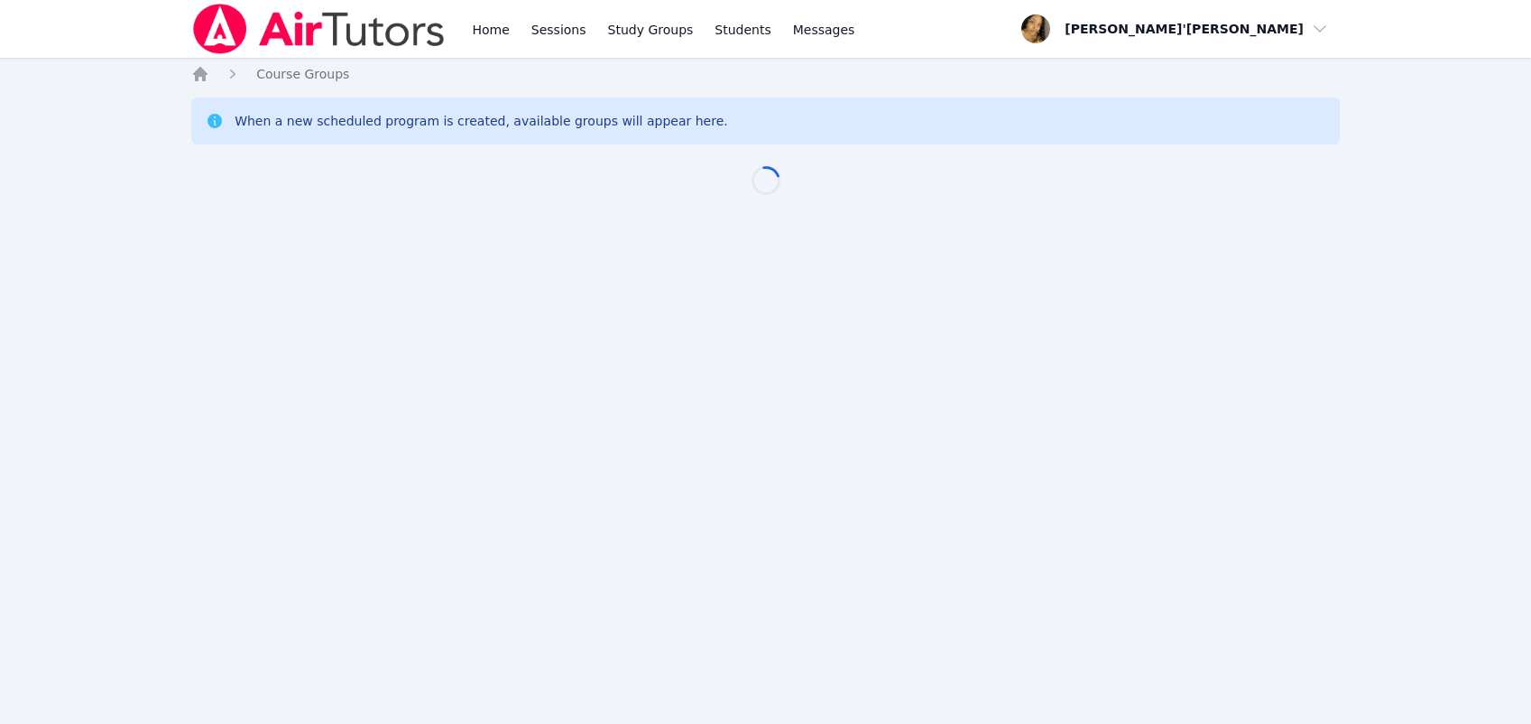 This screenshot has height=724, width=1531. Describe the element at coordinates (824, 30) in the screenshot. I see `span: Messages` at that location.